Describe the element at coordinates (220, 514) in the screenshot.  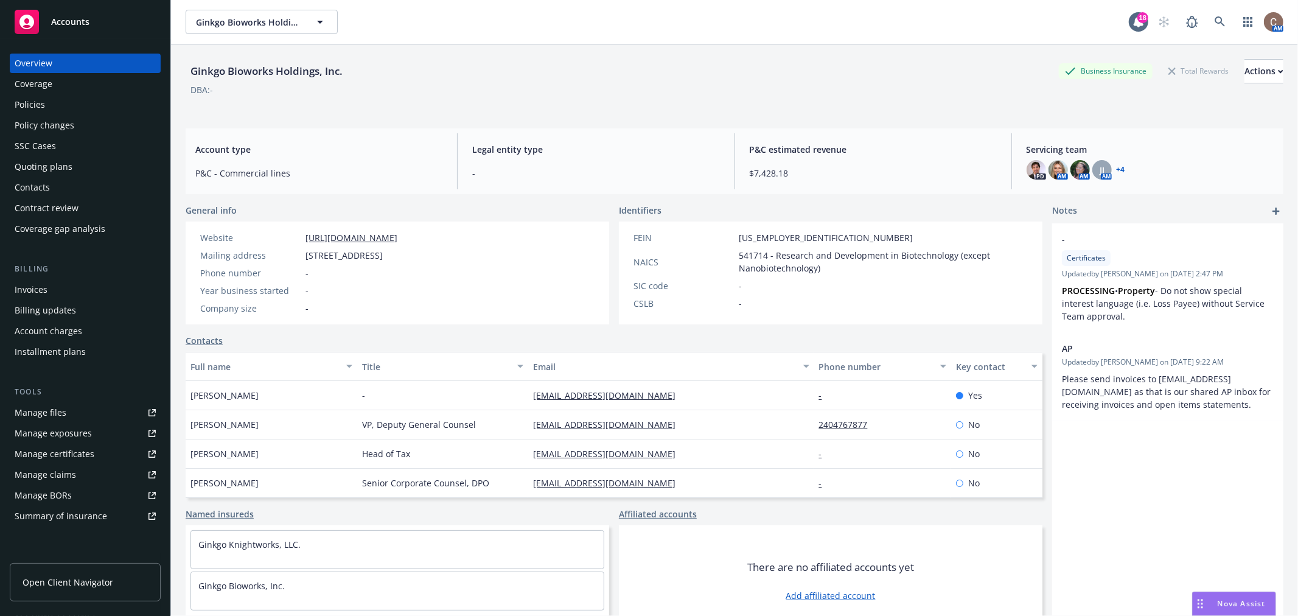
I see `a: Named insureds` at that location.